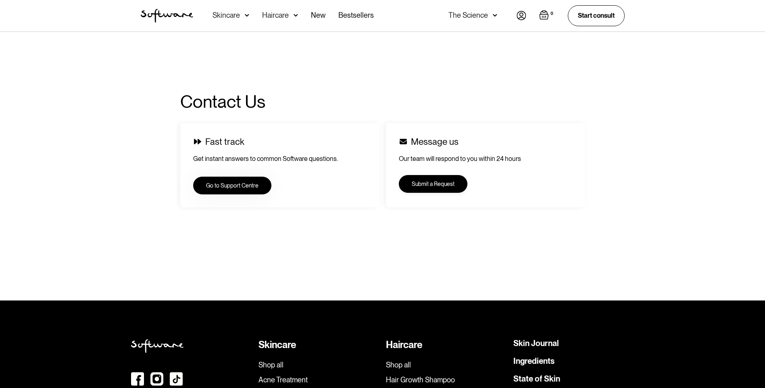 This screenshot has height=388, width=765. I want to click on img: TikTok Icon, so click(176, 379).